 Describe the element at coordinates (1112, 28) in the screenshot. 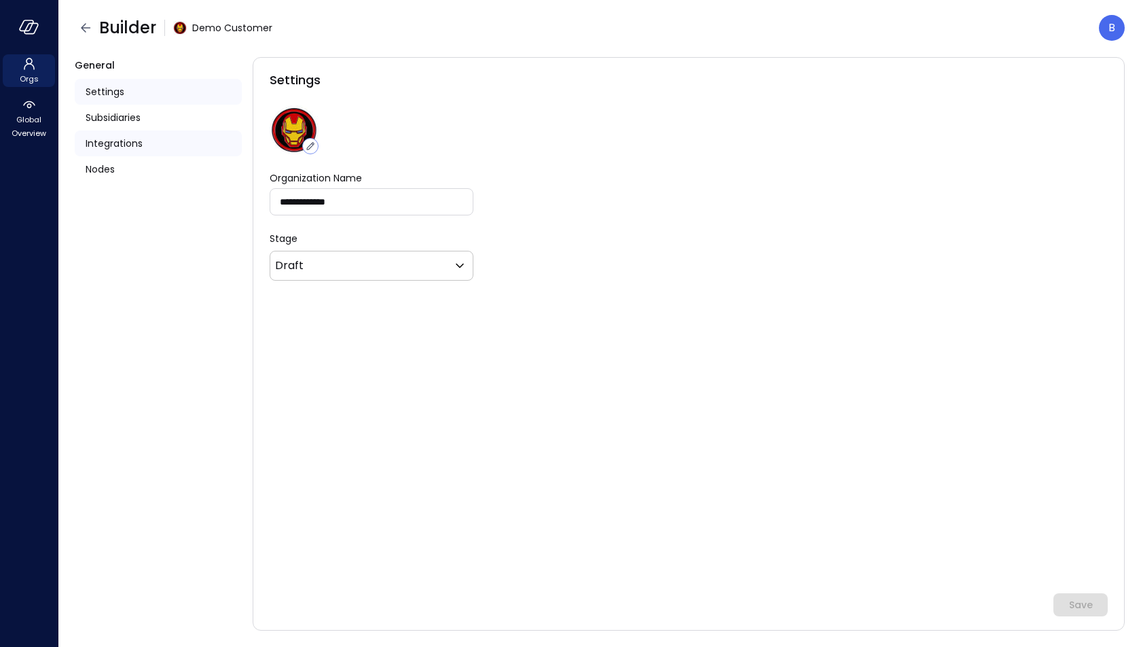

I see `p: B` at that location.